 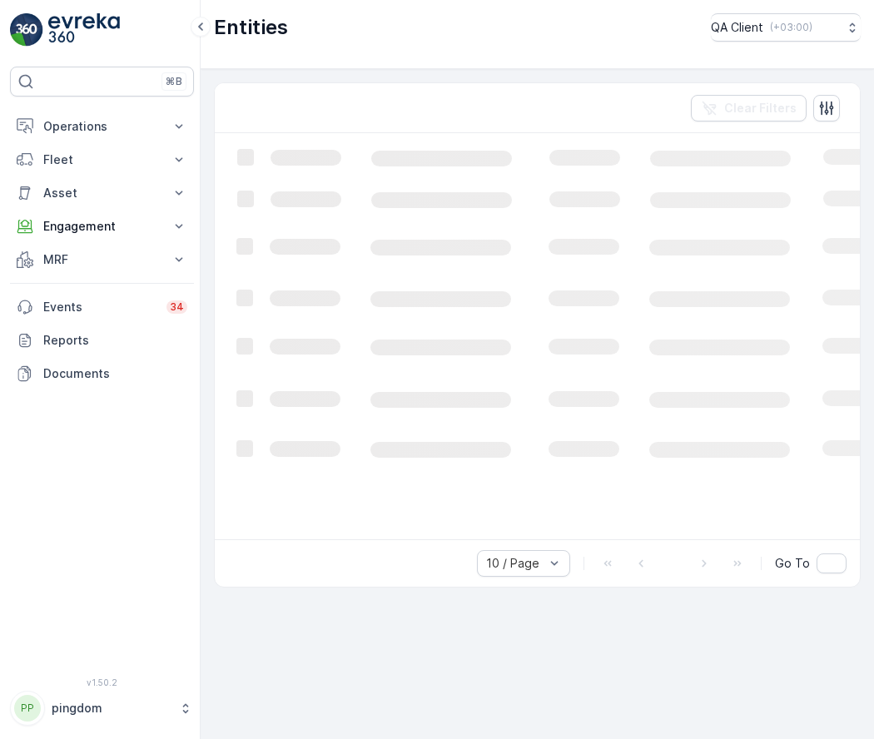 What do you see at coordinates (102, 193) in the screenshot?
I see `p: Asset` at bounding box center [102, 193].